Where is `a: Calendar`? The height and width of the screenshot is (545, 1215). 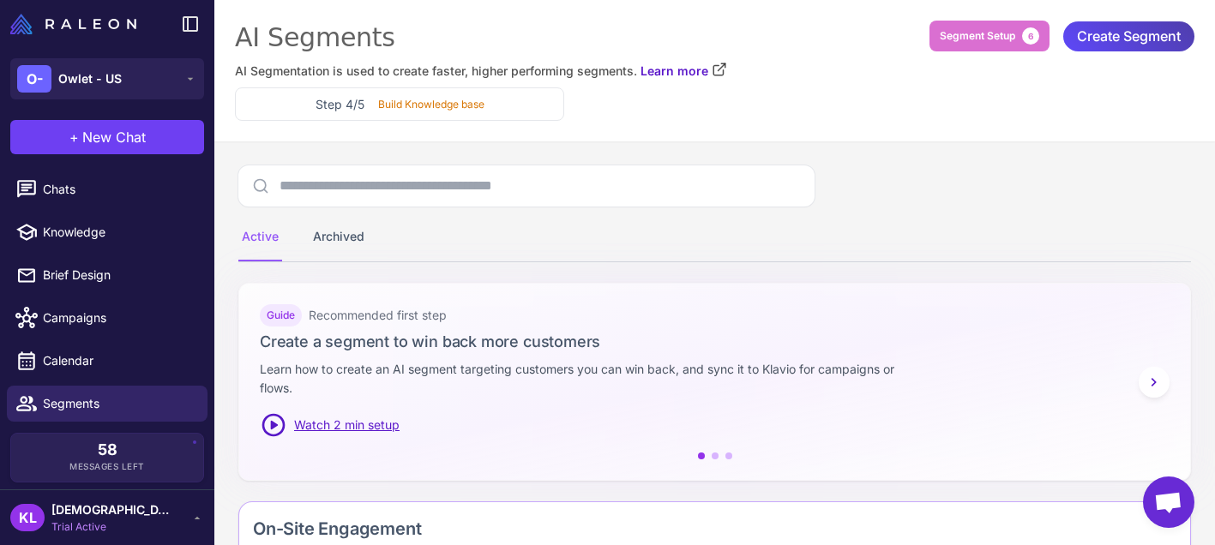 a: Calendar is located at coordinates (107, 361).